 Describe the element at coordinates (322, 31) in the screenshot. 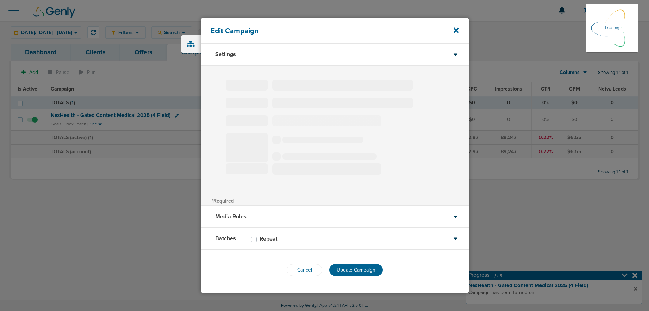

I see `h4: Edit Campaign` at that location.